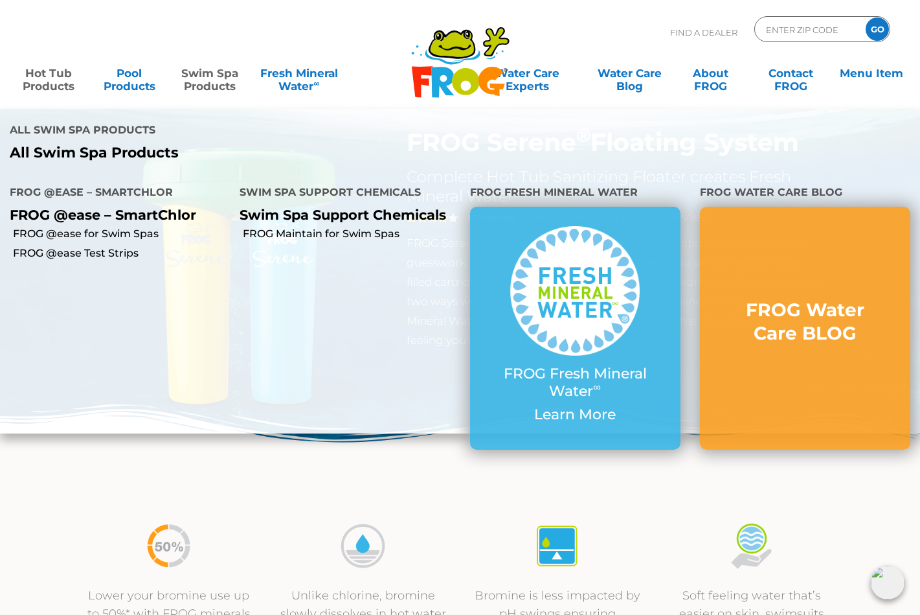 Image resolution: width=920 pixels, height=615 pixels. Describe the element at coordinates (121, 234) in the screenshot. I see `a: FROG @ease for Swim Spas` at that location.